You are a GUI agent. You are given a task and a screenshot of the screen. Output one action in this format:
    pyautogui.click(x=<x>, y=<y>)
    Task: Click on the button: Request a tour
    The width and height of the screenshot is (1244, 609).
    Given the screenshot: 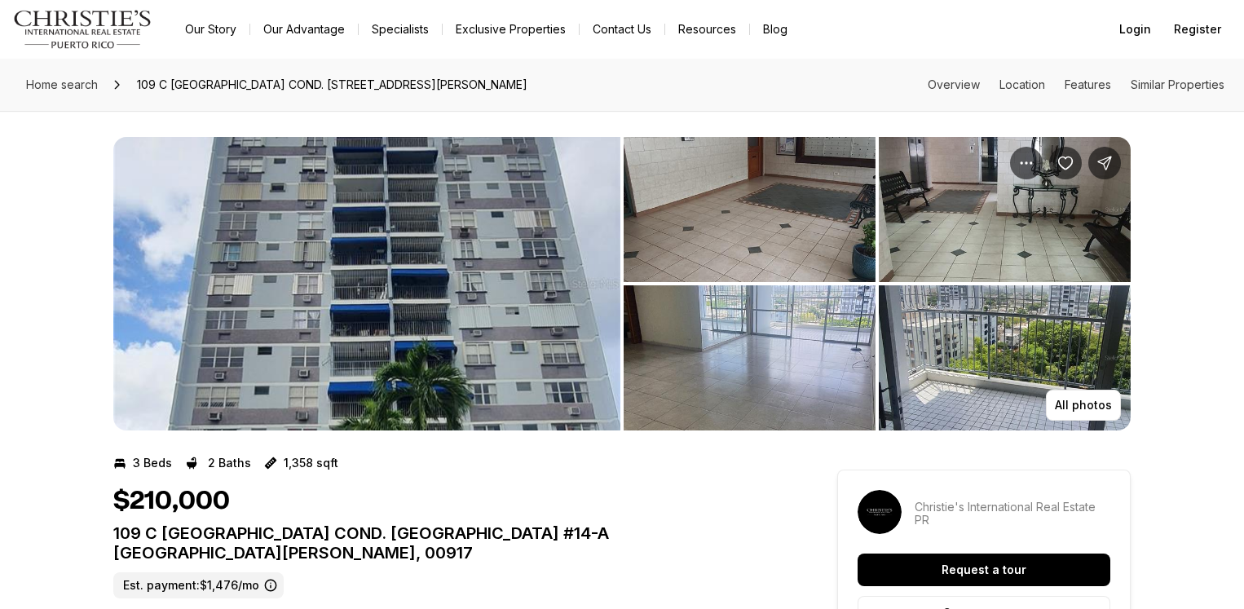 What is the action you would take?
    pyautogui.click(x=984, y=570)
    